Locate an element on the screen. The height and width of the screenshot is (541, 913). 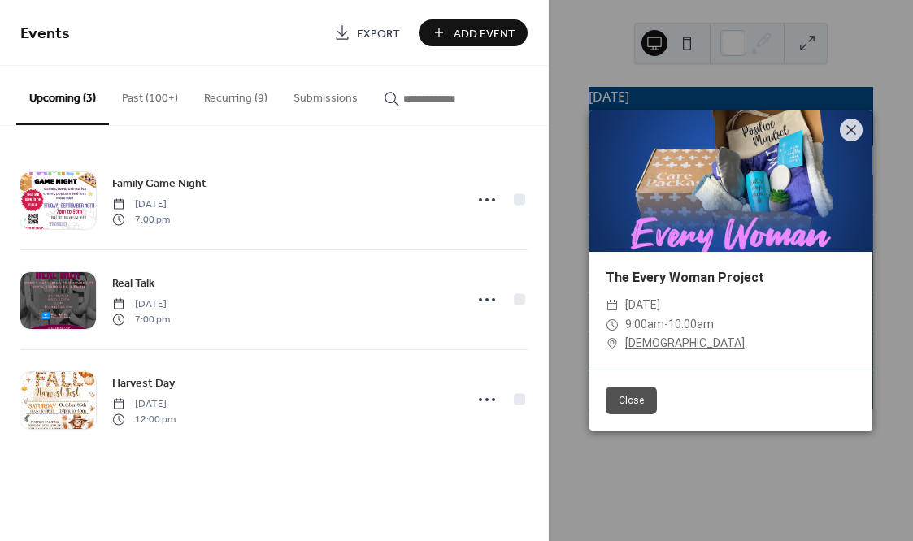
button: Close is located at coordinates (631, 401).